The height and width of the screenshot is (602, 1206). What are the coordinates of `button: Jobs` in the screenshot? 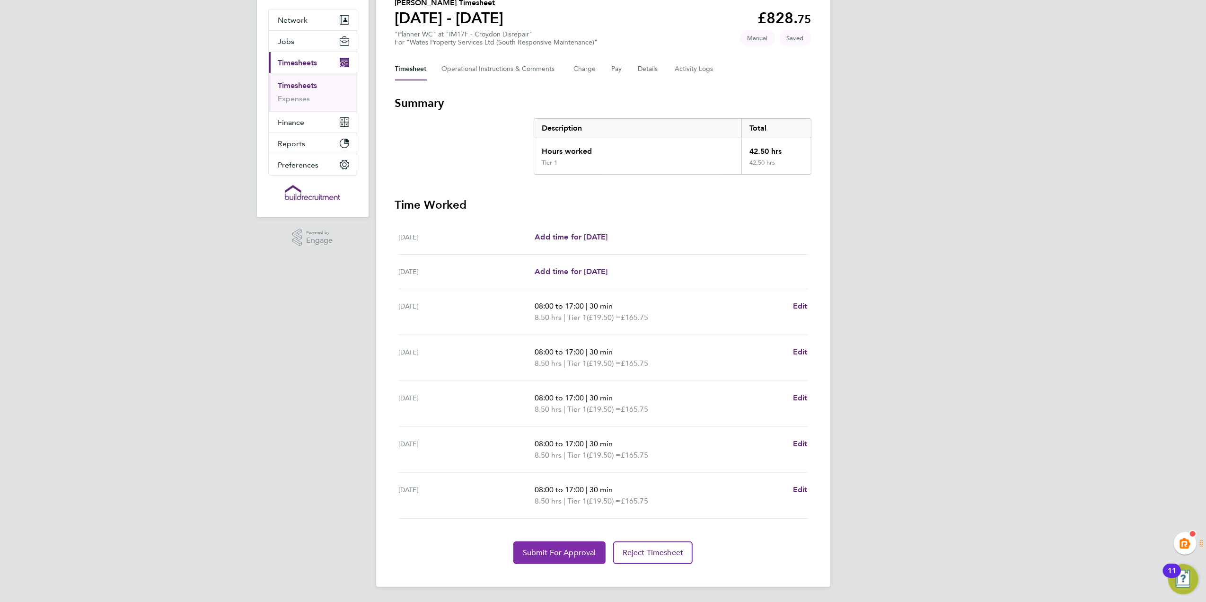 It's located at (313, 41).